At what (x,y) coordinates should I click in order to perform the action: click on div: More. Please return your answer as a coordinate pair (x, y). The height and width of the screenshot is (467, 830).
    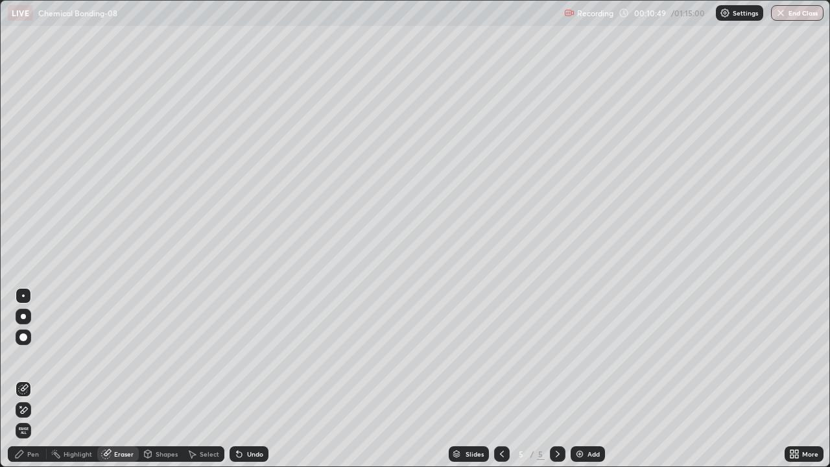
    Looking at the image, I should click on (810, 454).